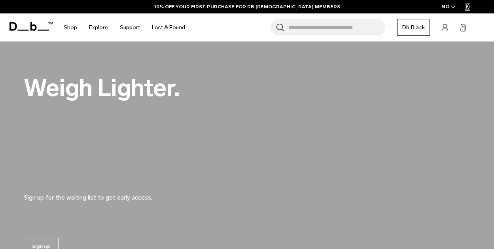  Describe the element at coordinates (119, 193) in the screenshot. I see `p: Sign up for the waiting list to get early access.` at that location.